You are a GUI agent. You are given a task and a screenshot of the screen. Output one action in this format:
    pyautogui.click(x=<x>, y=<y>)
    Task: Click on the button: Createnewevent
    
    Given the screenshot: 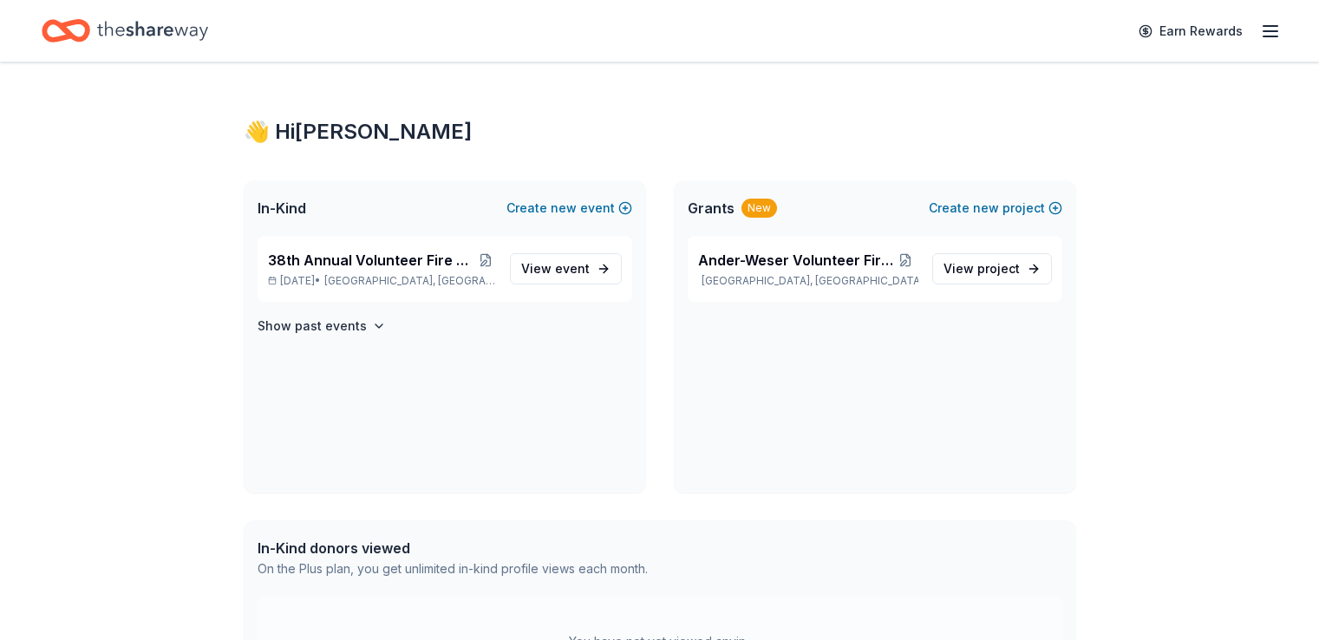 What is the action you would take?
    pyautogui.click(x=569, y=208)
    